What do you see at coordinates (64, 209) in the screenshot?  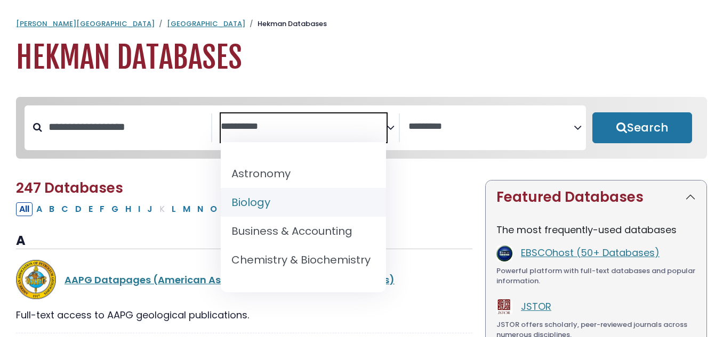 I see `button: Filter Results C` at bounding box center [64, 209].